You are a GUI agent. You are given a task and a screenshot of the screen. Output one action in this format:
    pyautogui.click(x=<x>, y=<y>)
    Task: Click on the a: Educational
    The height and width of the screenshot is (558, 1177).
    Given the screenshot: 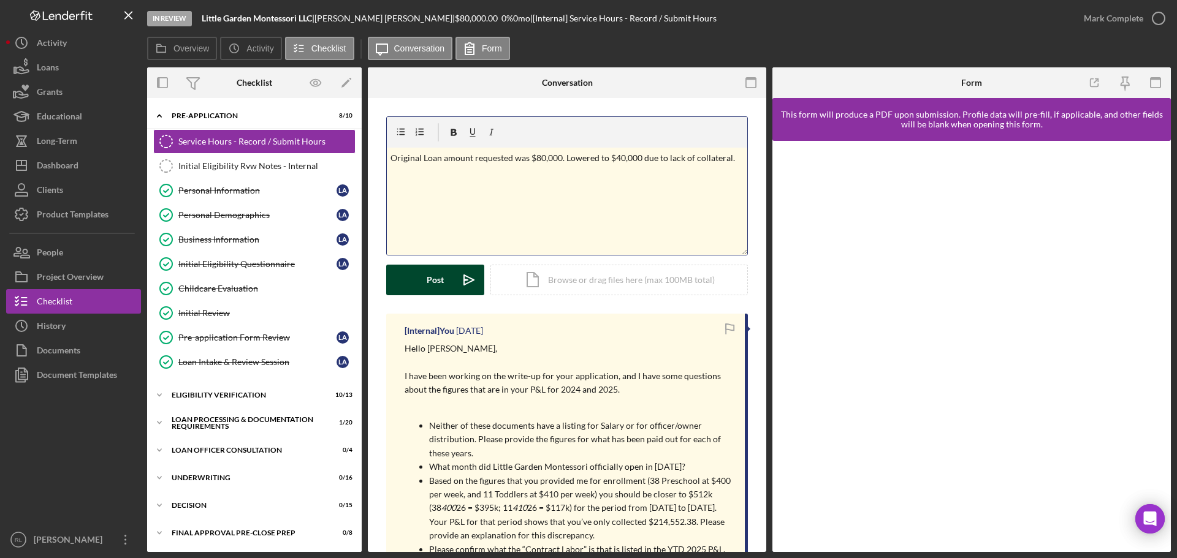 What is the action you would take?
    pyautogui.click(x=74, y=116)
    